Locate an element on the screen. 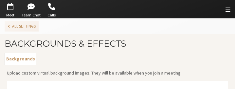 Image resolution: width=235 pixels, height=89 pixels. button: Backgrounds is located at coordinates (20, 59).